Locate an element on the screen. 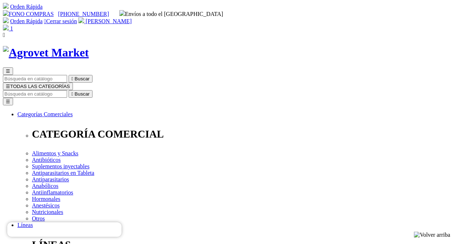  a: Anestésicos is located at coordinates (46, 205).